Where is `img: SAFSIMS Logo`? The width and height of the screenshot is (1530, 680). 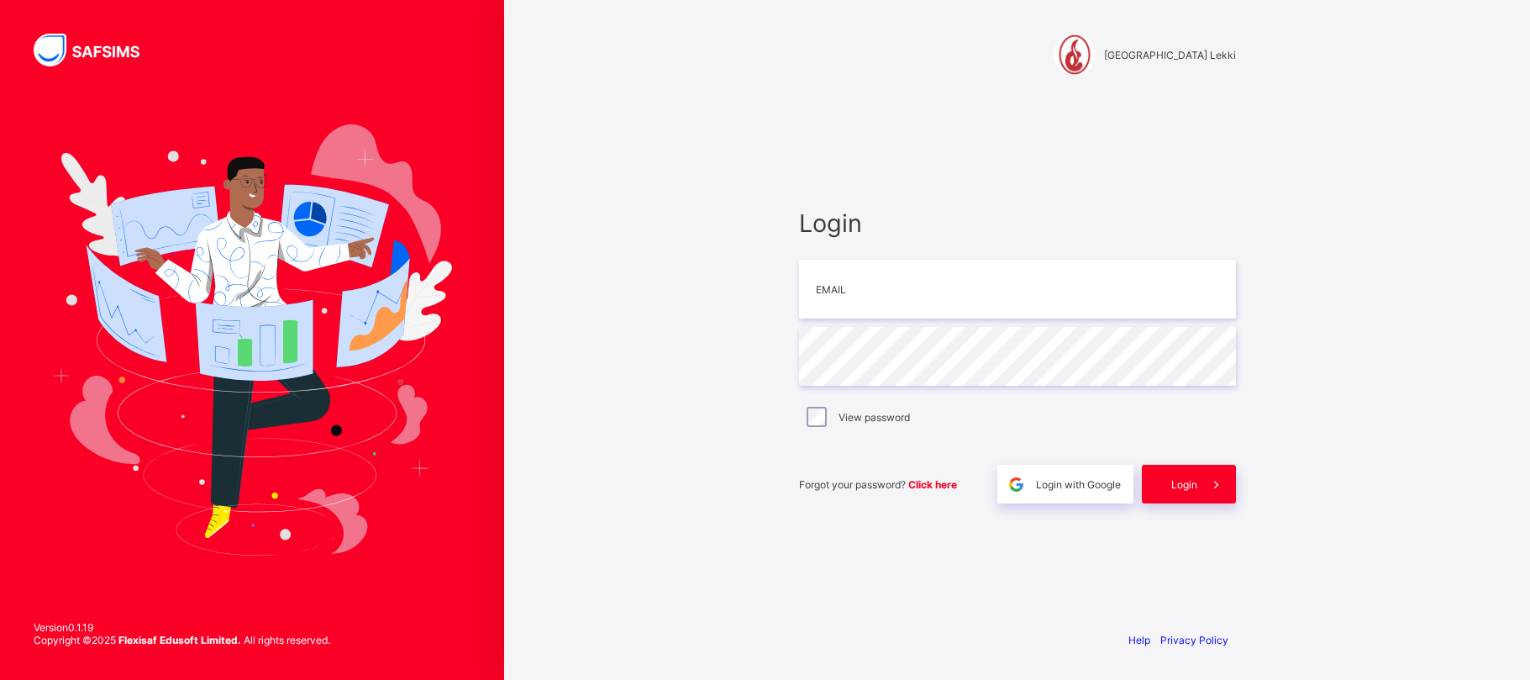
img: SAFSIMS Logo is located at coordinates (97, 50).